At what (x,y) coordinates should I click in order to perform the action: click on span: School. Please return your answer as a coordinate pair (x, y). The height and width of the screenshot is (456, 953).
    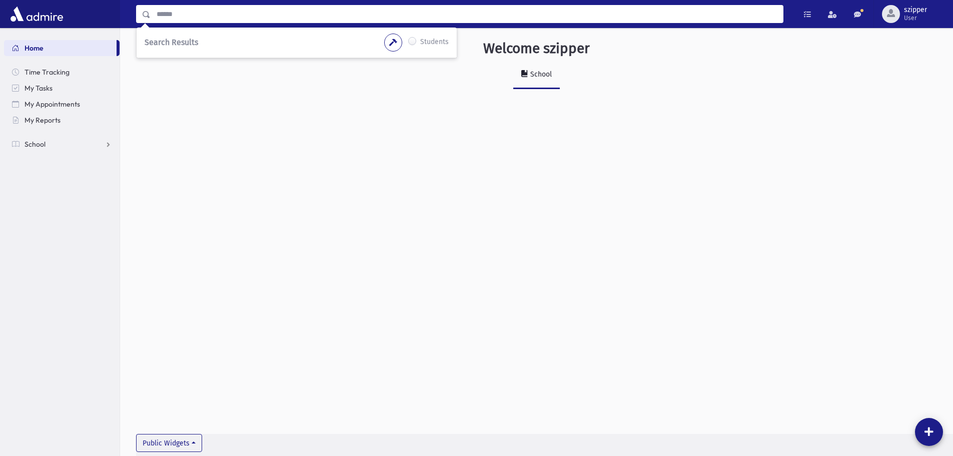
    Looking at the image, I should click on (35, 144).